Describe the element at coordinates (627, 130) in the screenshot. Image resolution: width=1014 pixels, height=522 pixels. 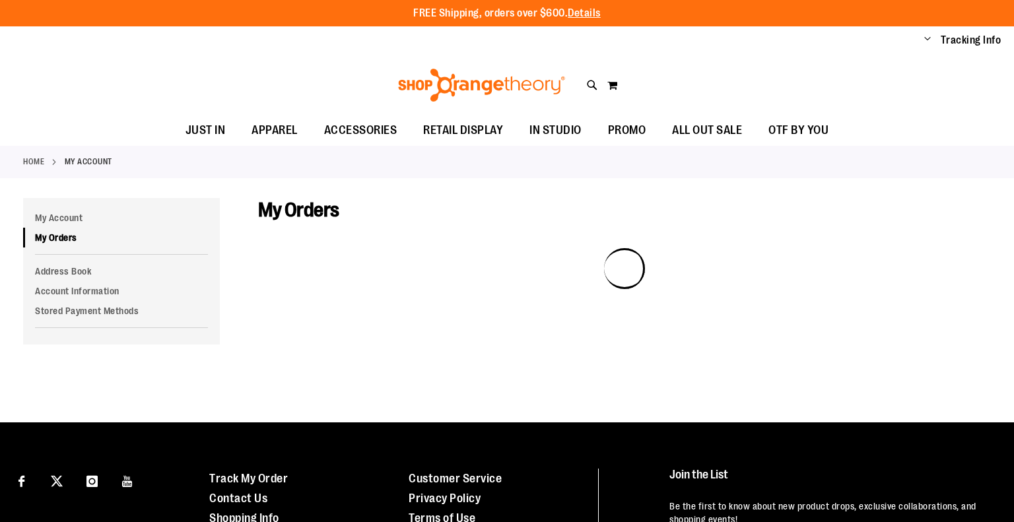
I see `span: PROMO` at that location.